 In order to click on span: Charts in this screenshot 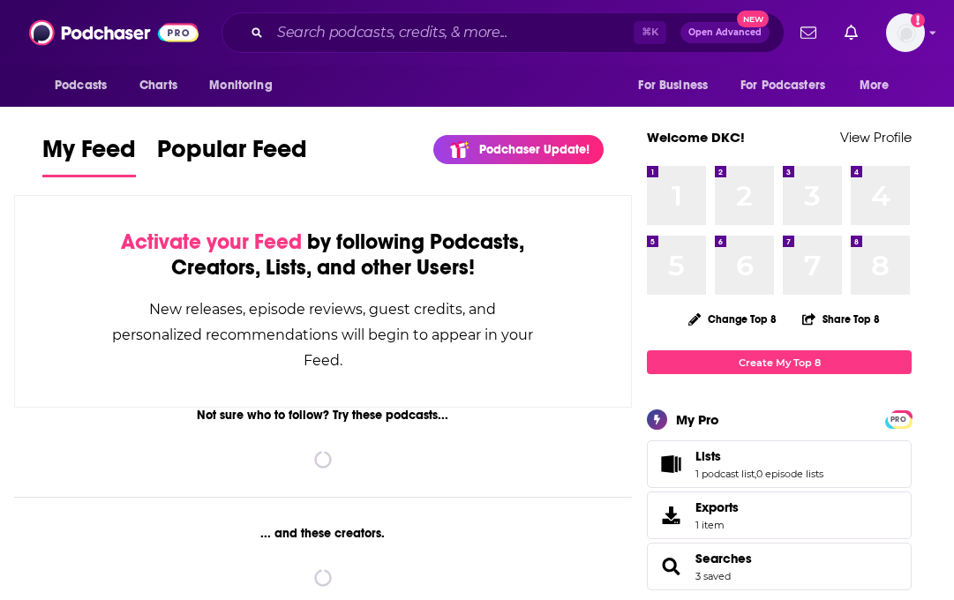, I will do `click(158, 86)`.